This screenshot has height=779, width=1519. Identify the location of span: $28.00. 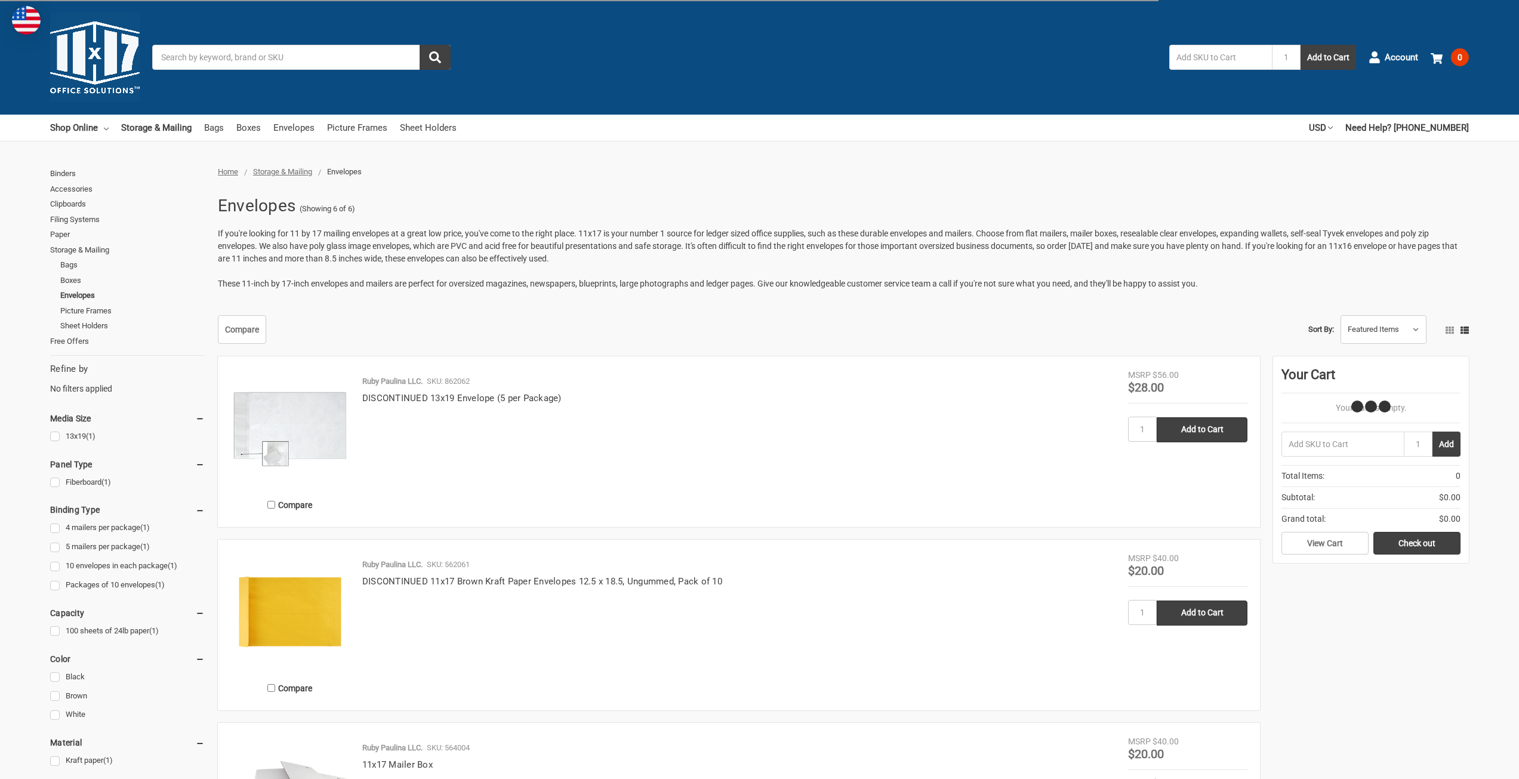
(1146, 387).